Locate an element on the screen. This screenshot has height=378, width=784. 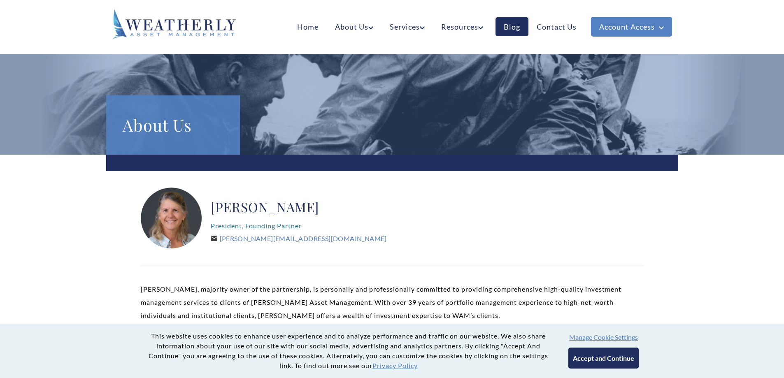
h1: About Us is located at coordinates (173, 125).